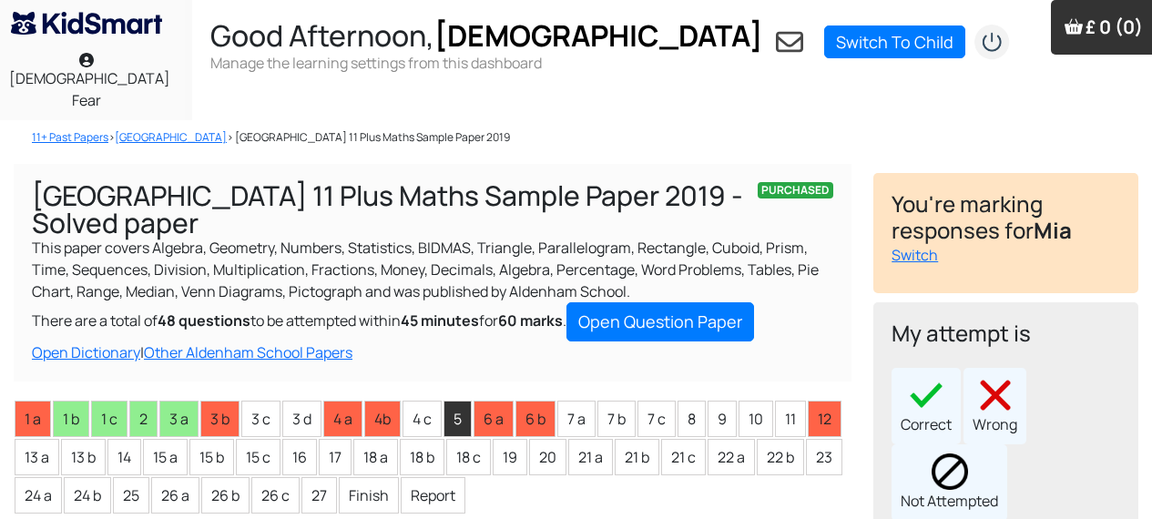 This screenshot has width=1152, height=519. I want to click on li: 13 b, so click(83, 457).